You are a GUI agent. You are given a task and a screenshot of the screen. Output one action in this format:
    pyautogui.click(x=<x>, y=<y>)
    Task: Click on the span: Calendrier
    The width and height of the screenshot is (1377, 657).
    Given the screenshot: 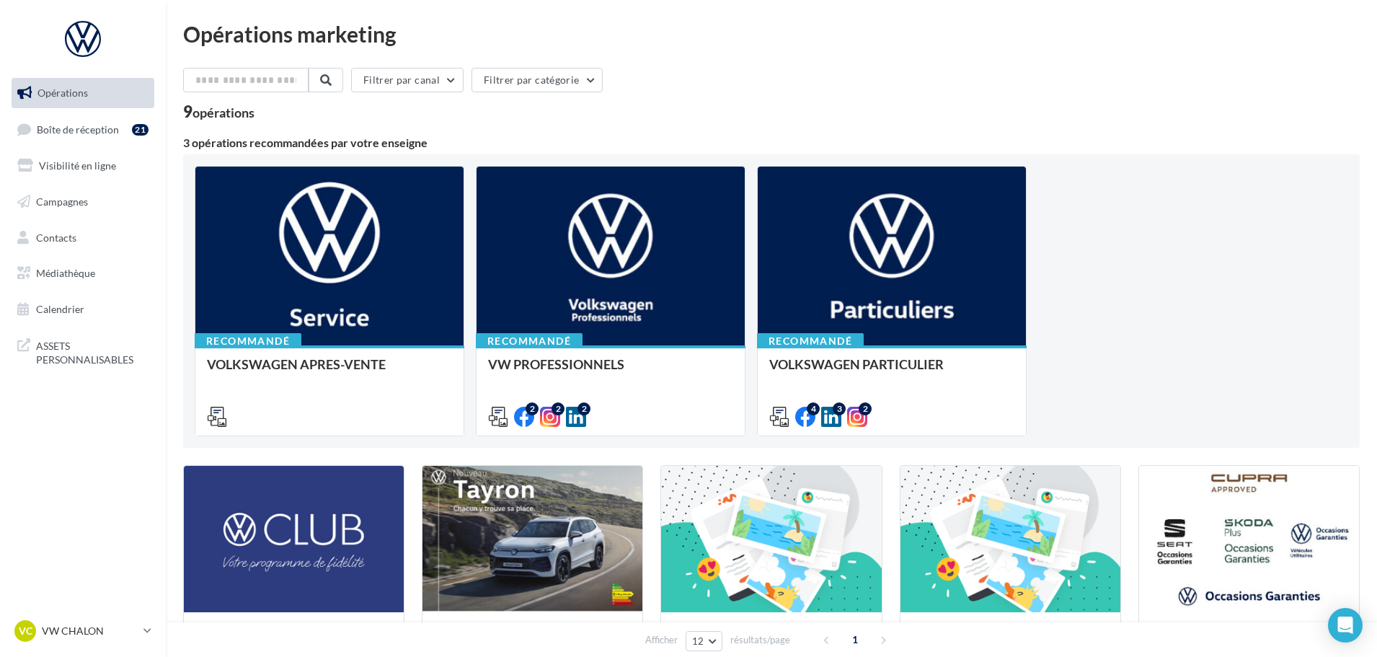 What is the action you would take?
    pyautogui.click(x=60, y=309)
    